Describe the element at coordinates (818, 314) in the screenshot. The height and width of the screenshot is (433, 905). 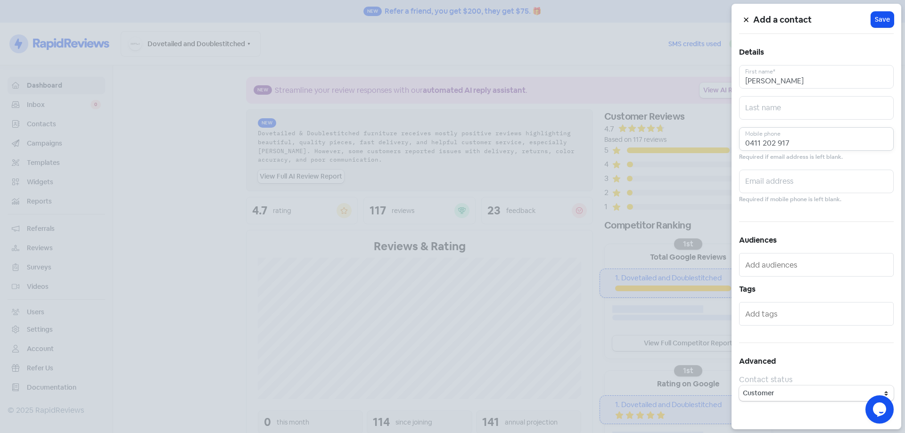
I see `input: Add tags` at that location.